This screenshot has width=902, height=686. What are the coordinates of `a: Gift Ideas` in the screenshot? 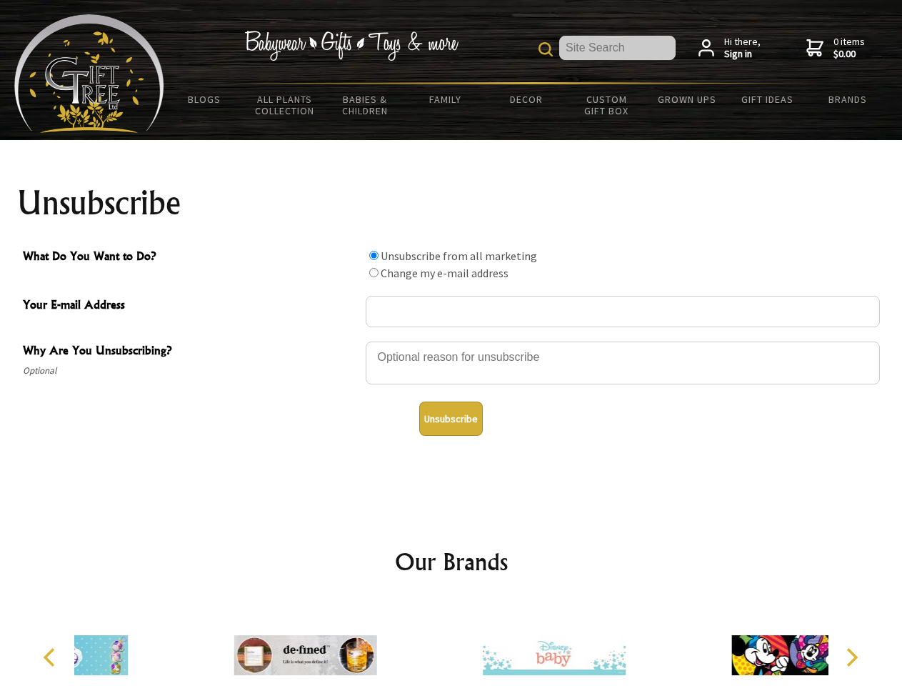 It's located at (767, 99).